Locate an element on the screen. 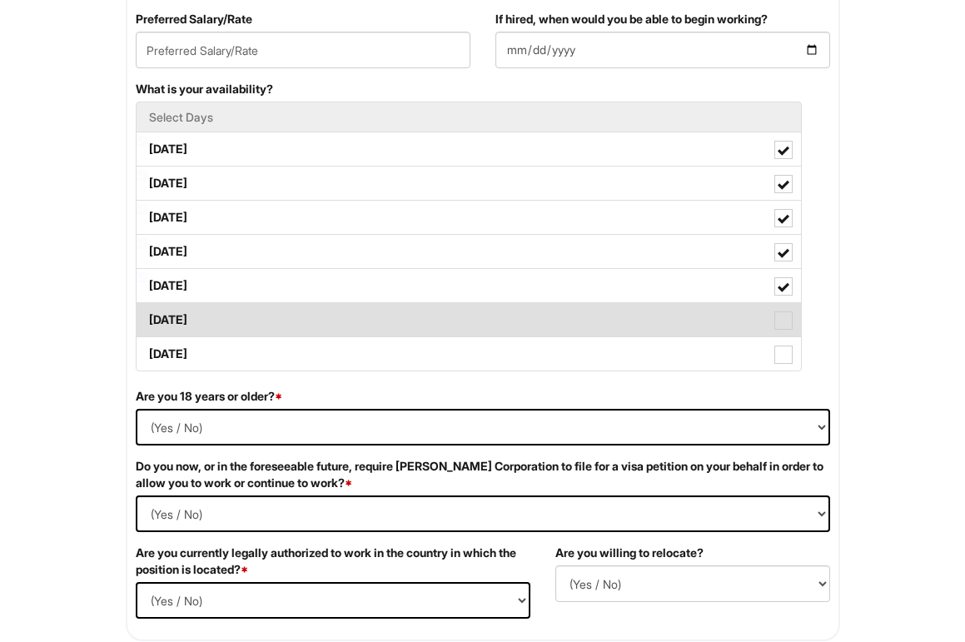 This screenshot has height=642, width=965. label: Are you 18 years or older? is located at coordinates (209, 396).